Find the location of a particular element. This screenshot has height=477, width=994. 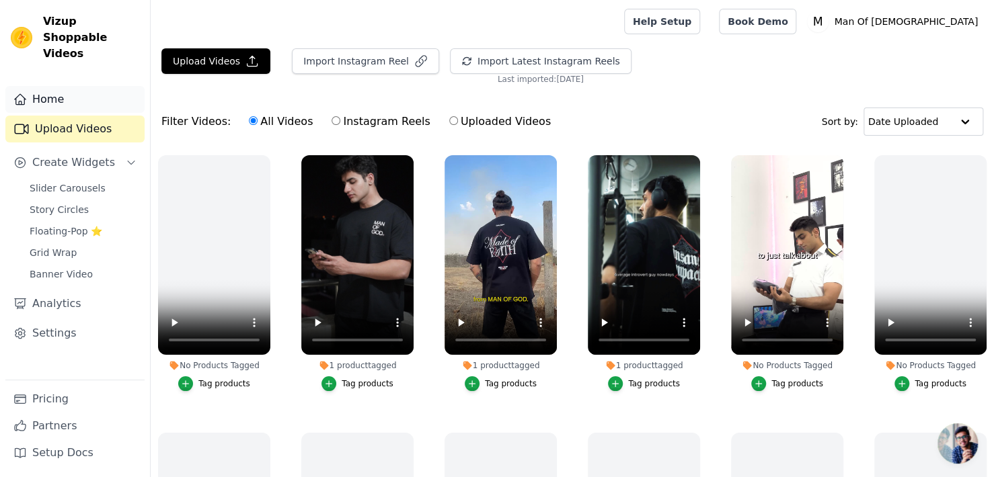

a: Partners is located at coordinates (75, 426).